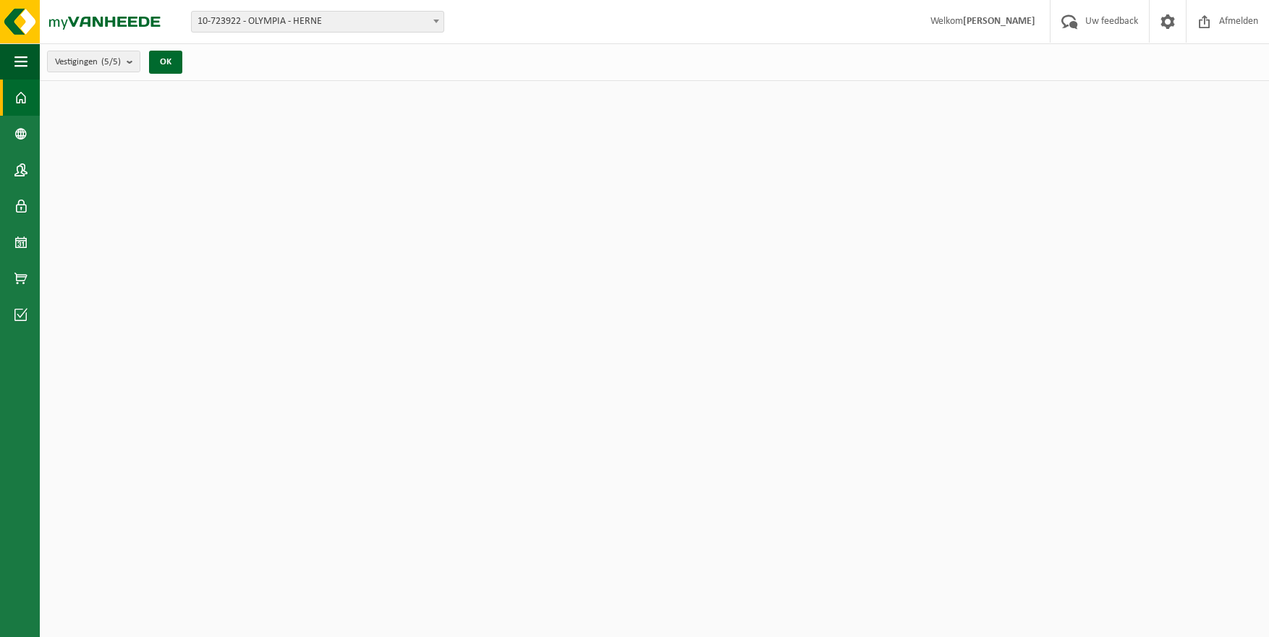 The height and width of the screenshot is (637, 1269). Describe the element at coordinates (318, 22) in the screenshot. I see `span: 10-723922 - OLYMPIA - HERNE` at that location.